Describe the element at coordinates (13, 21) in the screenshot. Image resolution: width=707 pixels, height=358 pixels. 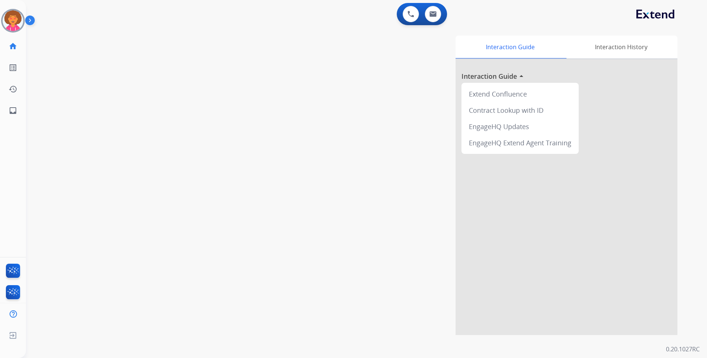
I see `img: avatar` at that location.